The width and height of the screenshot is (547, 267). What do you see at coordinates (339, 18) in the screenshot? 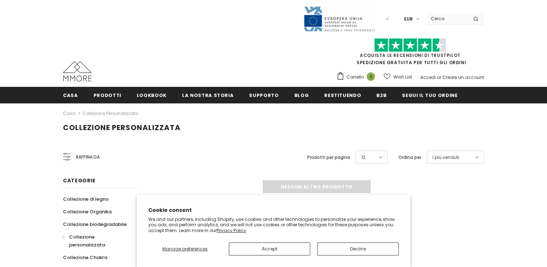
I see `a: Javni Razpis` at bounding box center [339, 18].